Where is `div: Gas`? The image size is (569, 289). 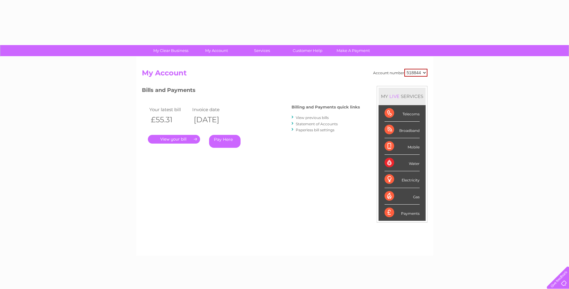 div: Gas is located at coordinates (402, 196).